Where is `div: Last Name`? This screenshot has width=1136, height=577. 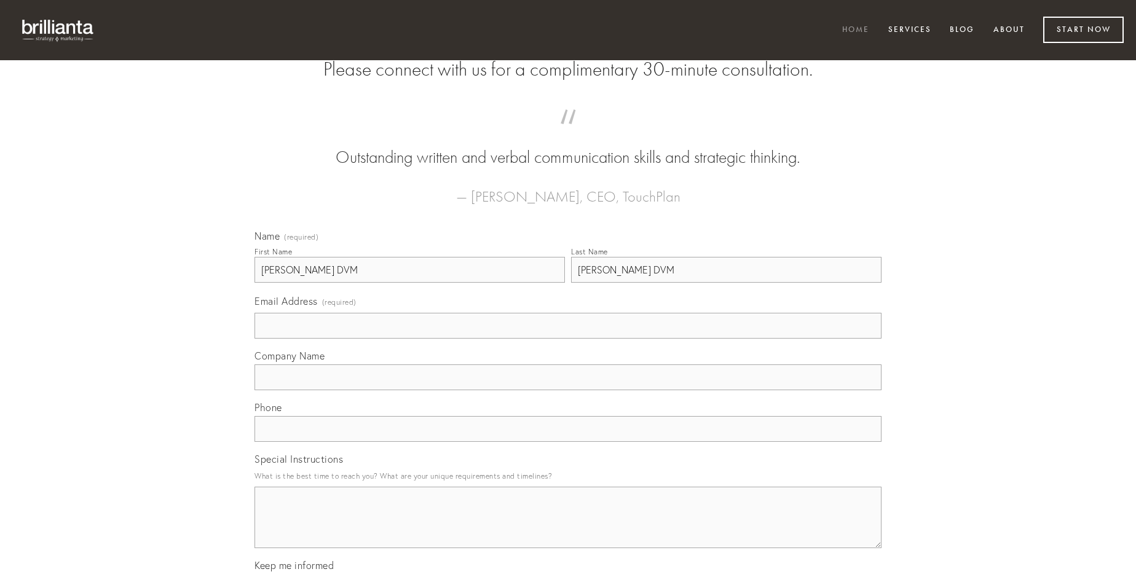
div: Last Name is located at coordinates (589, 251).